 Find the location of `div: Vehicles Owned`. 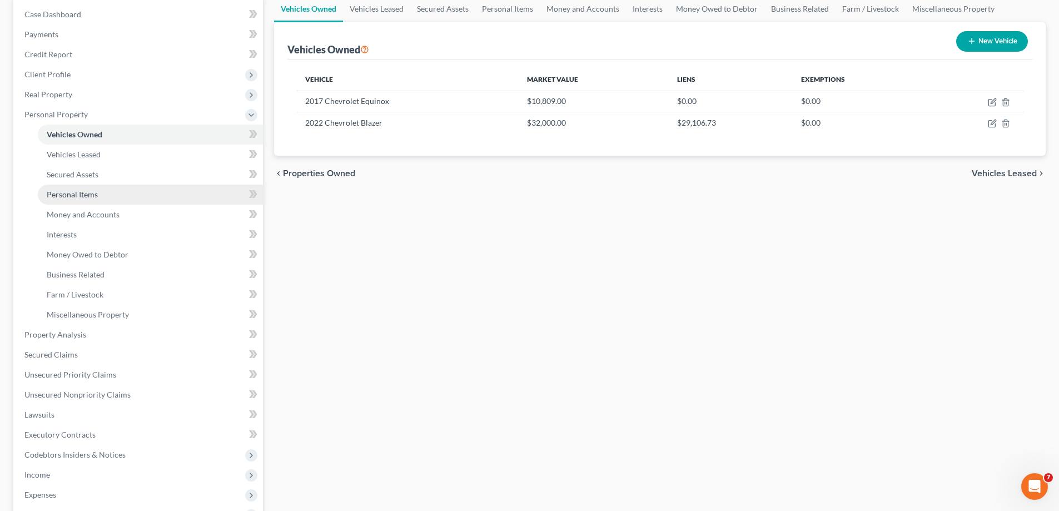

div: Vehicles Owned is located at coordinates (328, 49).